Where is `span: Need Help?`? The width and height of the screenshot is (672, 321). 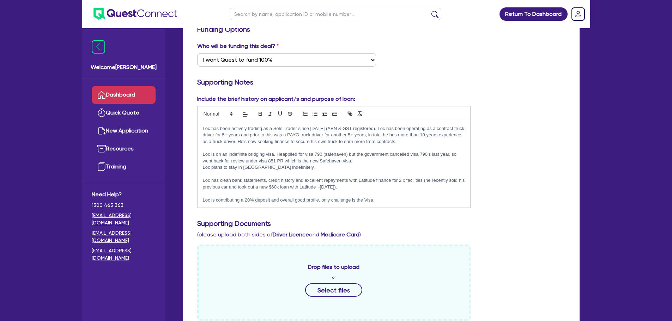
span: Need Help? is located at coordinates (123, 195).